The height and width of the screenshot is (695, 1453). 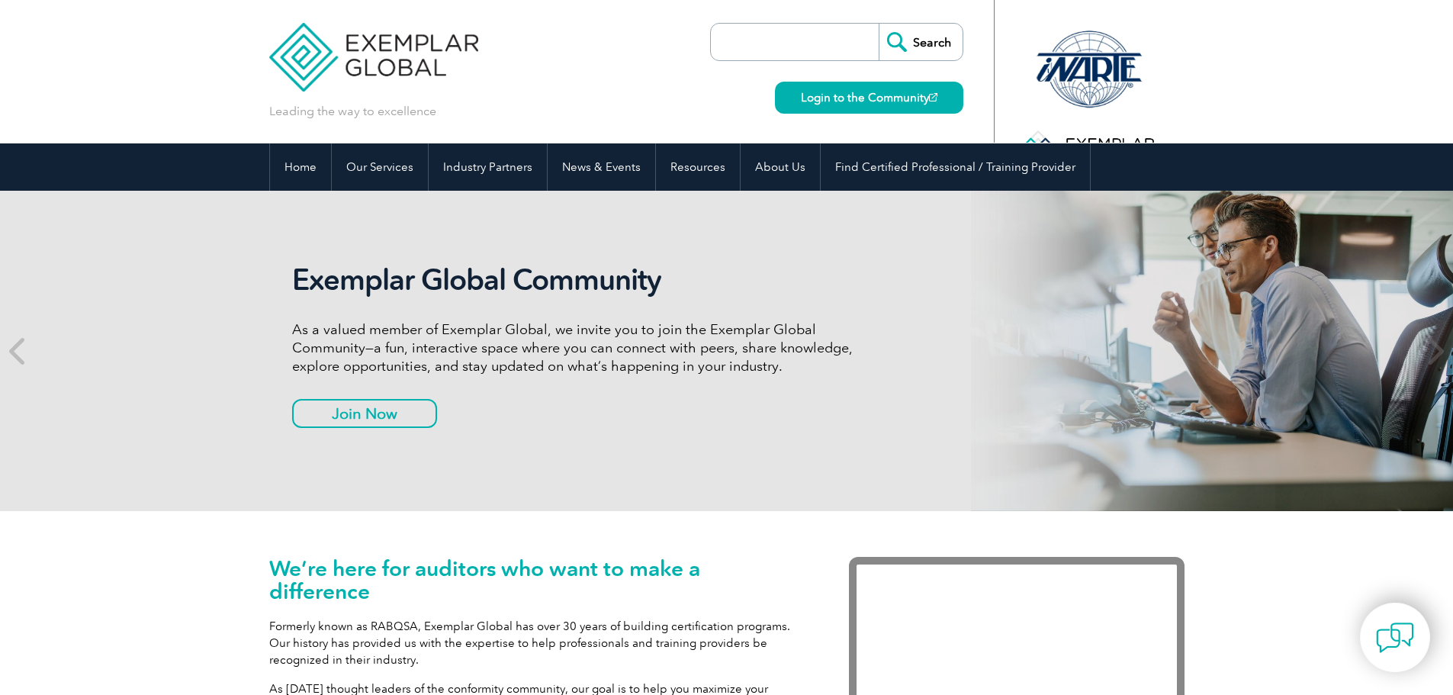 What do you see at coordinates (955, 167) in the screenshot?
I see `a: Find Certified Professional / Training Provider` at bounding box center [955, 167].